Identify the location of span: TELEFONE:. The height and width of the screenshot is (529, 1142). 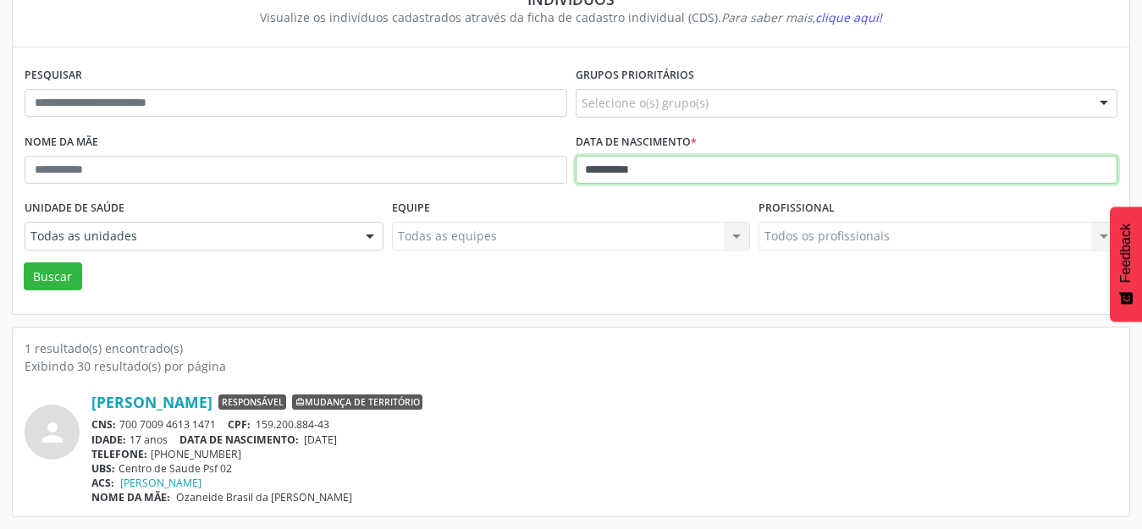
(119, 454).